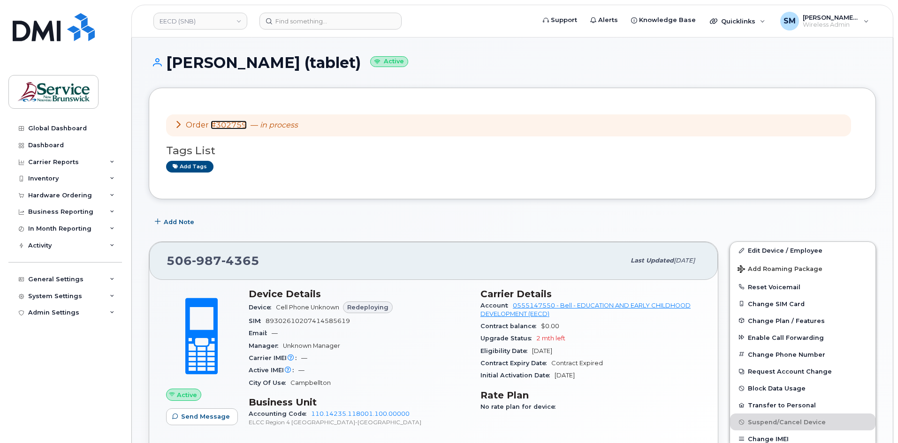 The image size is (898, 443). Describe the element at coordinates (803, 371) in the screenshot. I see `button: Request Account Change` at that location.